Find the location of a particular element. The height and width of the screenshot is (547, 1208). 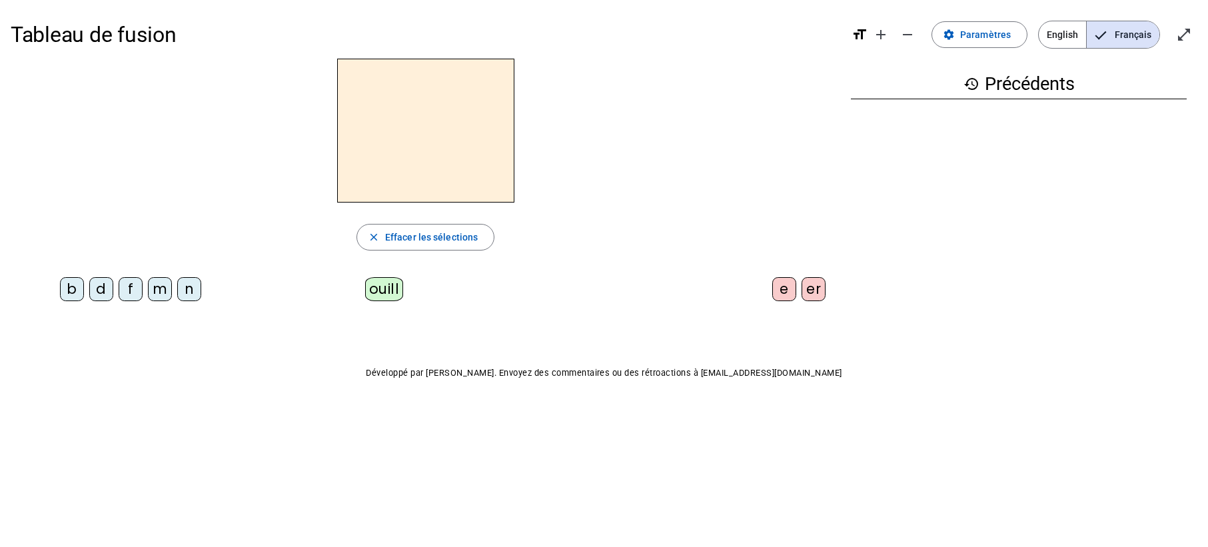

mat-icon: remove is located at coordinates (908, 35).